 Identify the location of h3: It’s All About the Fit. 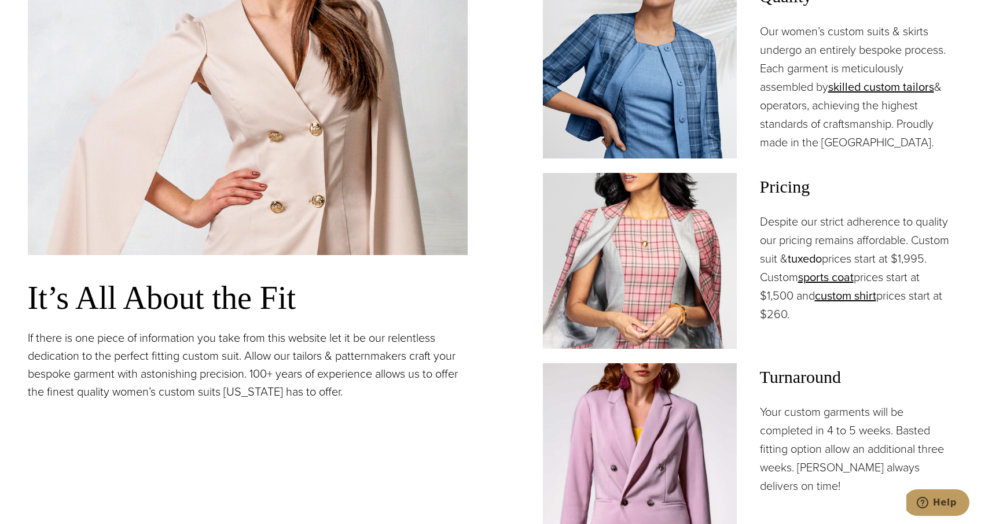
(248, 298).